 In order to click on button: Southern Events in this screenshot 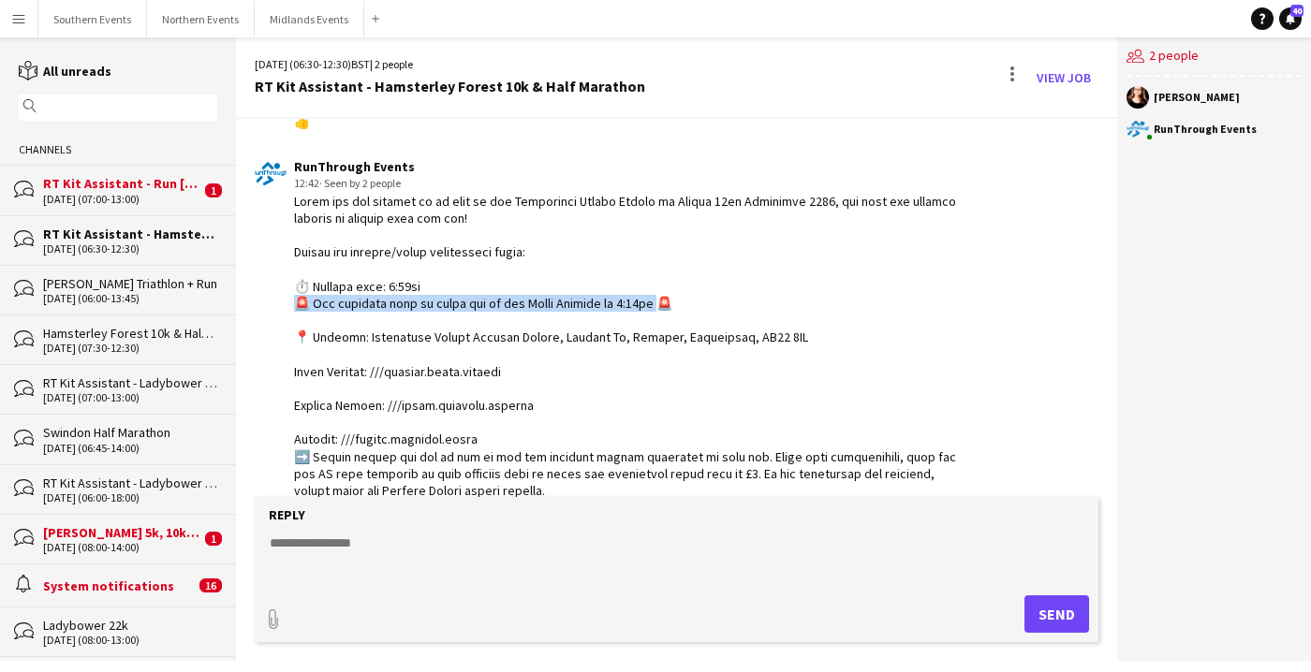, I will do `click(93, 19)`.